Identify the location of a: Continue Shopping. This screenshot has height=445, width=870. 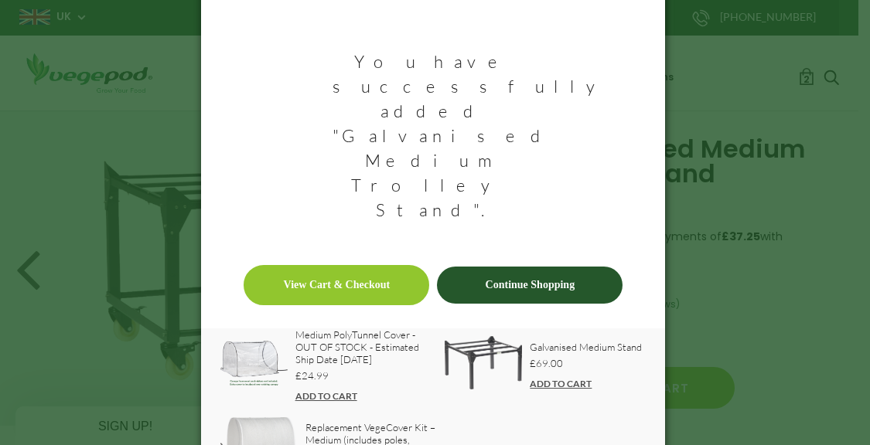
(530, 285).